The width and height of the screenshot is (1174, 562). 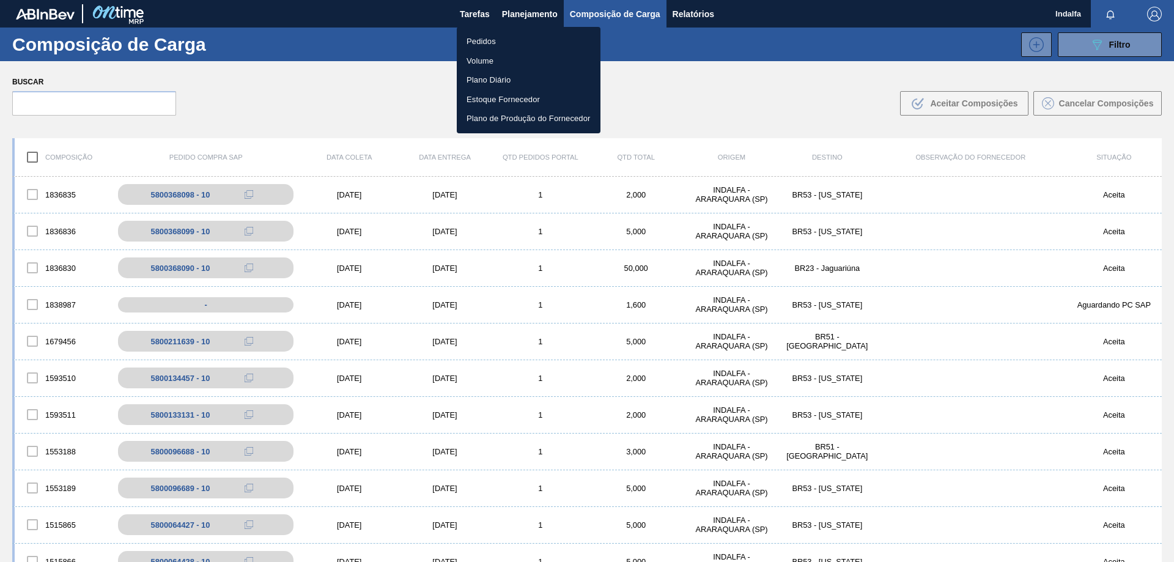 I want to click on li: Estoque Fornecedor, so click(x=528, y=100).